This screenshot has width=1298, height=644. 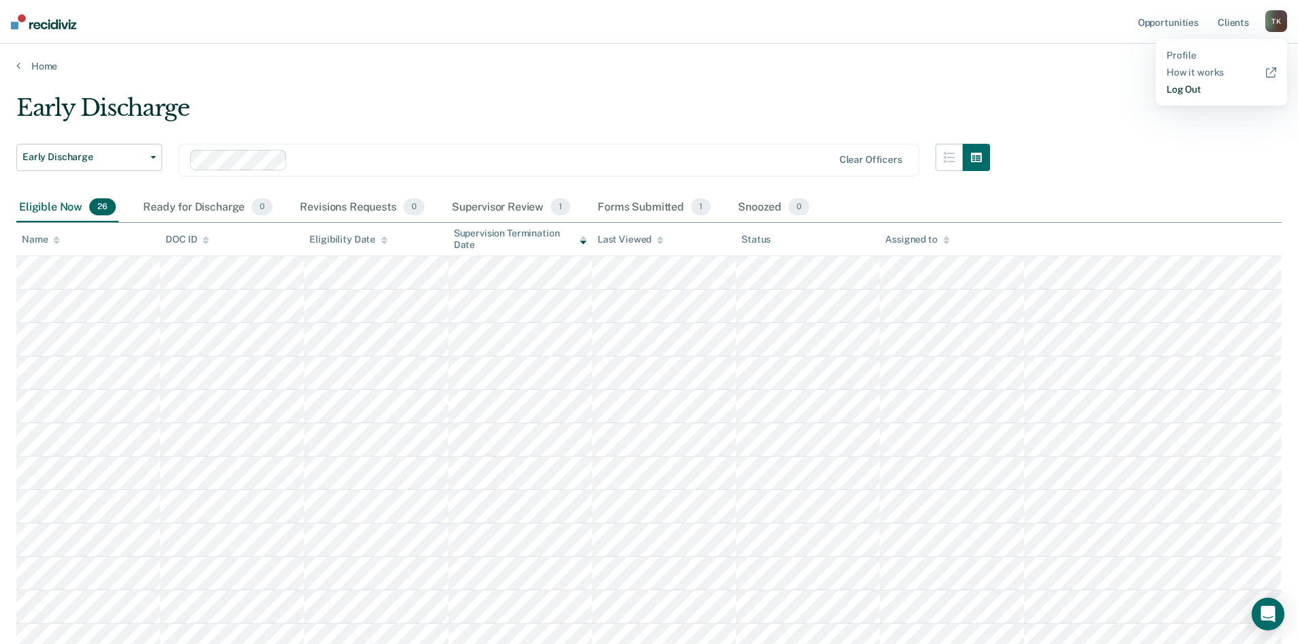 I want to click on span: Early Discharge, so click(x=84, y=157).